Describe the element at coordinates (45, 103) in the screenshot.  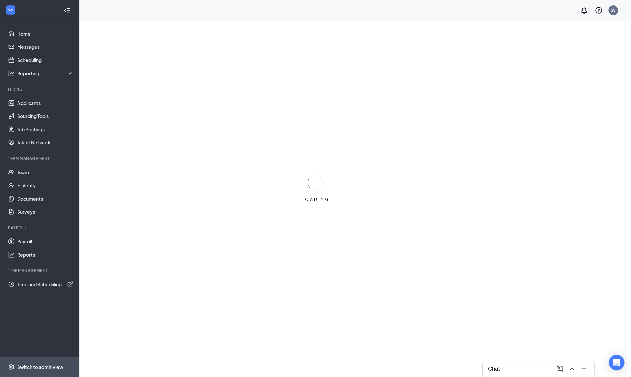
I see `a: Applicants` at that location.